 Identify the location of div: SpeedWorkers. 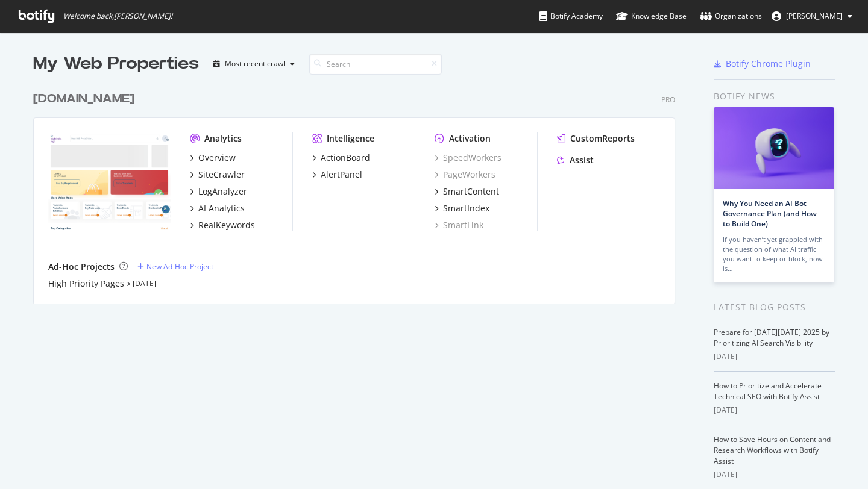
(468, 158).